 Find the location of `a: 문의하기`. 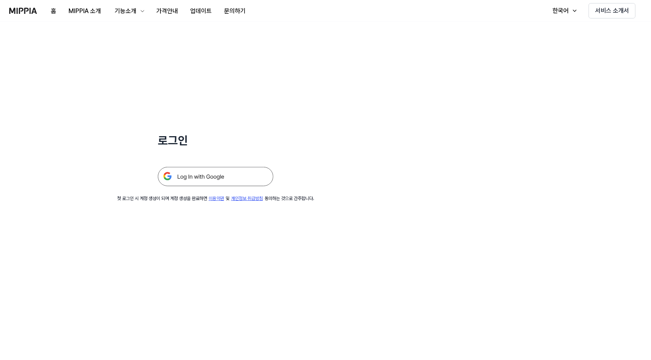

a: 문의하기 is located at coordinates (235, 11).